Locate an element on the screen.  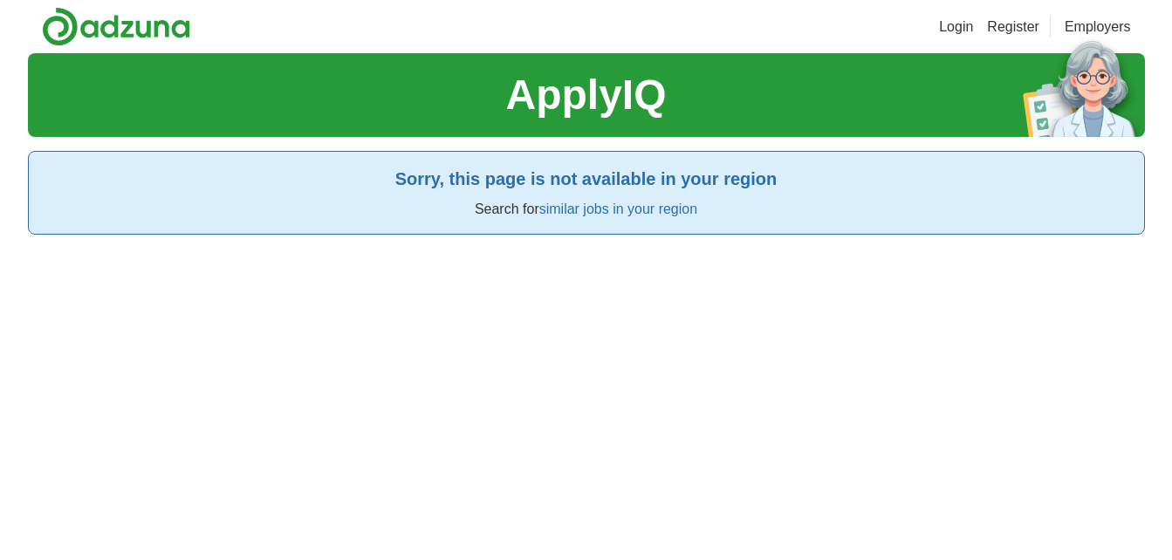
a: Employers is located at coordinates (1098, 27).